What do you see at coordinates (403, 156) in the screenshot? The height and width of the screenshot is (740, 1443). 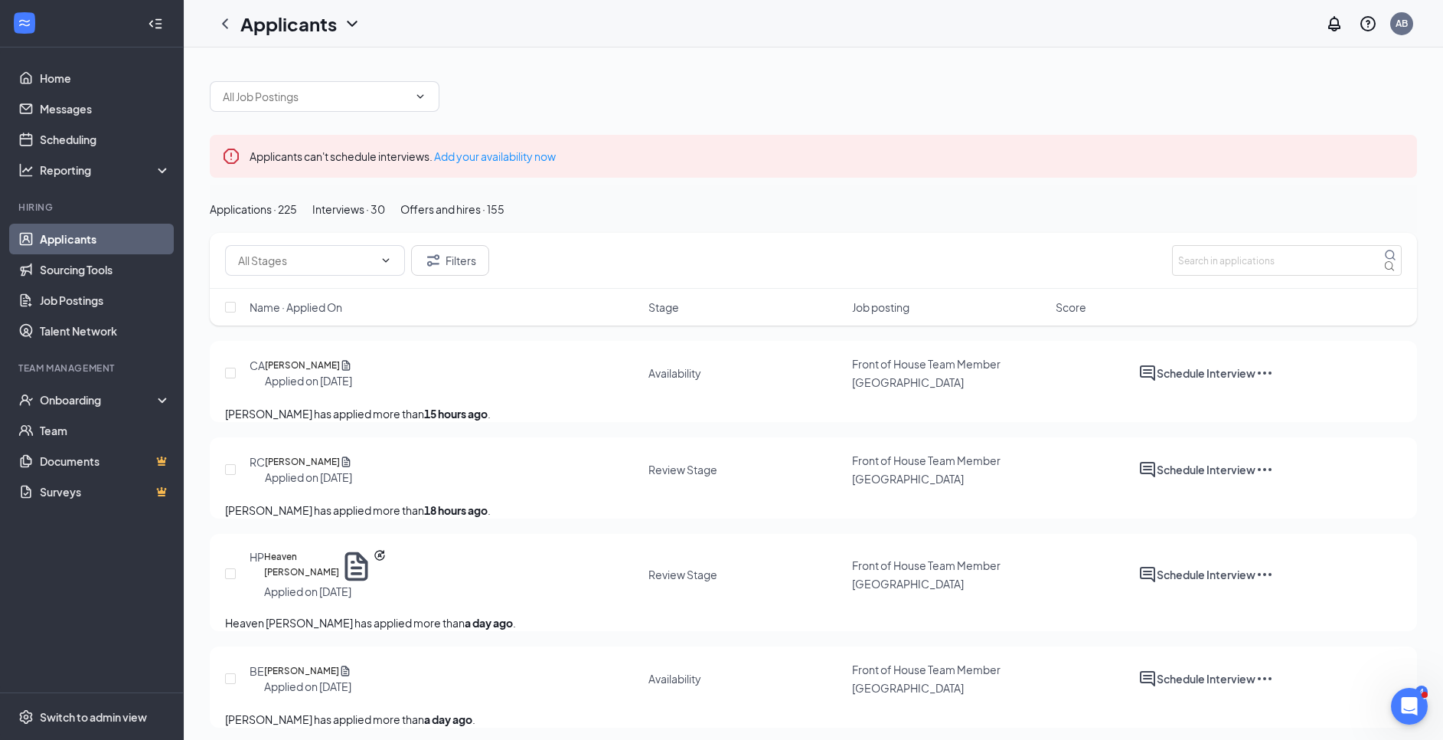 I see `span: Applicants can't schedule interviews.` at bounding box center [403, 156].